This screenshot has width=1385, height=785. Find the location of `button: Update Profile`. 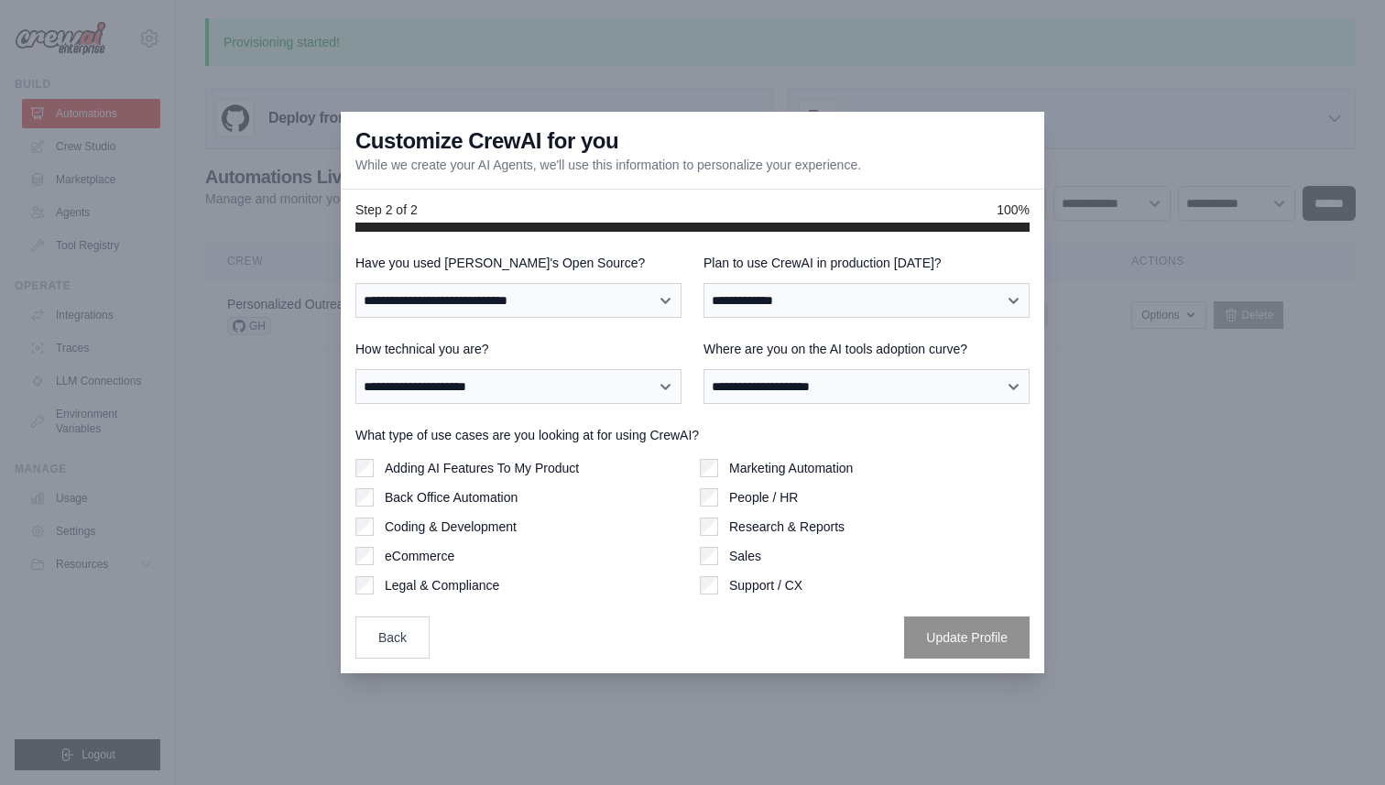

button: Update Profile is located at coordinates (966, 637).